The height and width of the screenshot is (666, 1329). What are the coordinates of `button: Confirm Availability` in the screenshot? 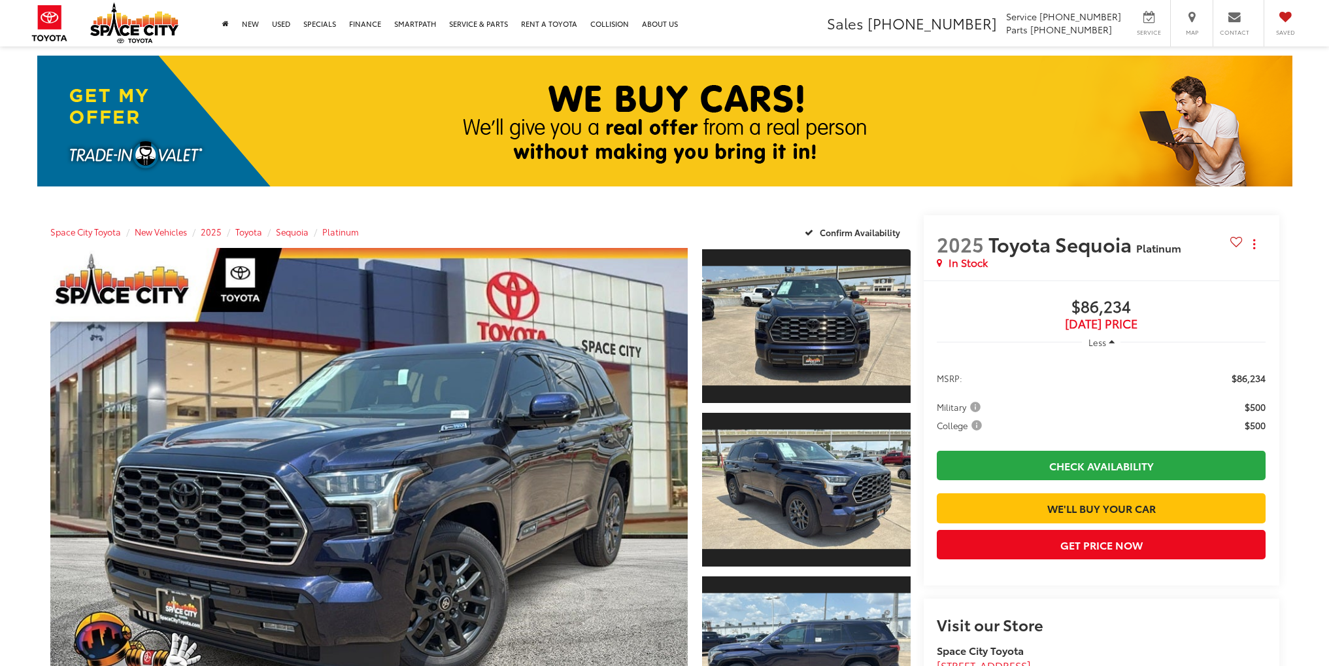 It's located at (854, 231).